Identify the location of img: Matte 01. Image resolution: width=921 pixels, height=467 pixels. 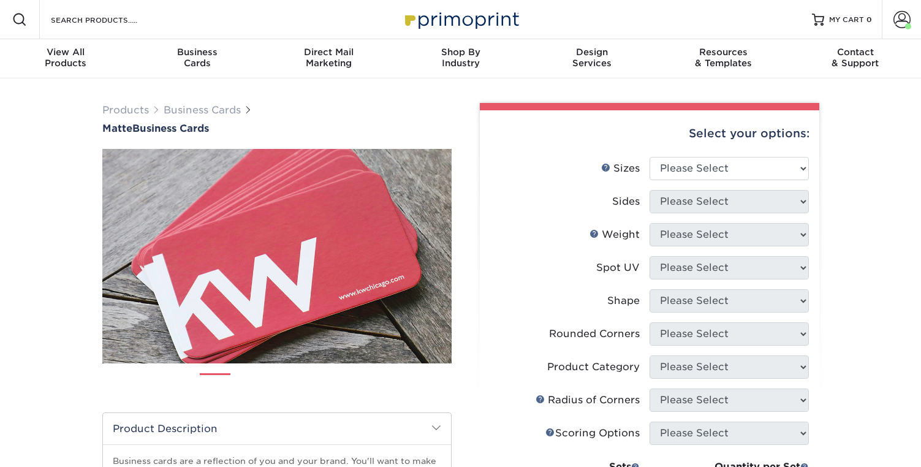
(277, 256).